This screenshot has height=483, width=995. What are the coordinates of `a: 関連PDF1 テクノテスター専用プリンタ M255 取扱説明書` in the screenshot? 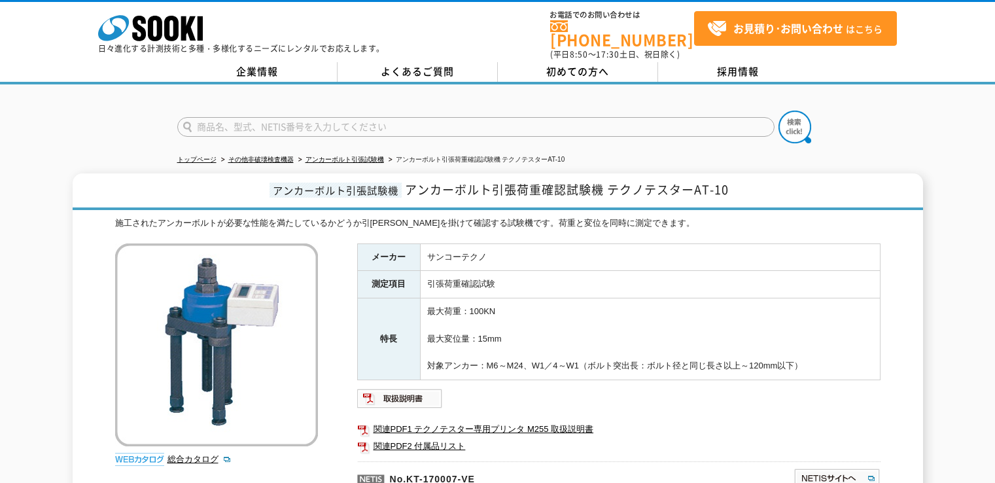 It's located at (619, 429).